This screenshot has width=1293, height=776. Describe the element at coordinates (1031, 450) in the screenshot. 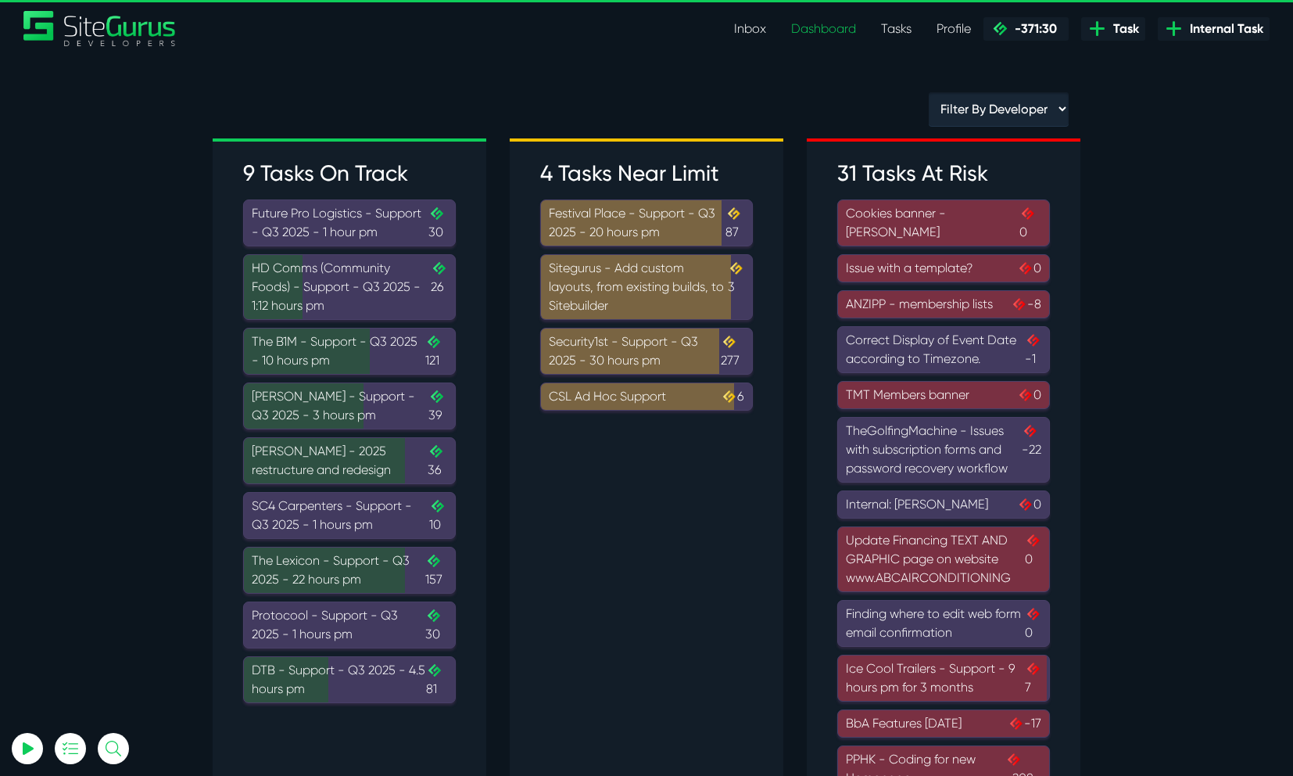

I see `span: -22` at that location.